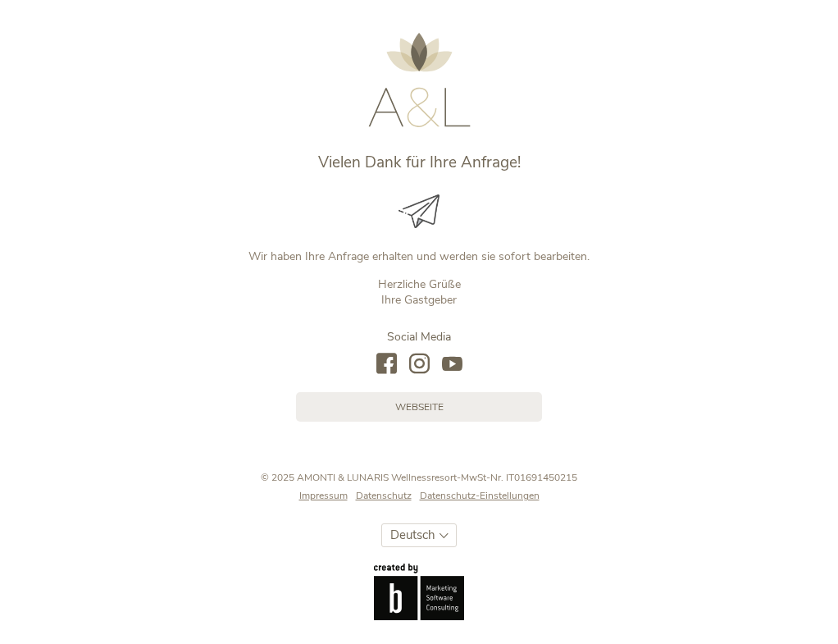 The width and height of the screenshot is (838, 644). Describe the element at coordinates (419, 80) in the screenshot. I see `img: AMONTI & LUNARIS Wellnessresort` at that location.